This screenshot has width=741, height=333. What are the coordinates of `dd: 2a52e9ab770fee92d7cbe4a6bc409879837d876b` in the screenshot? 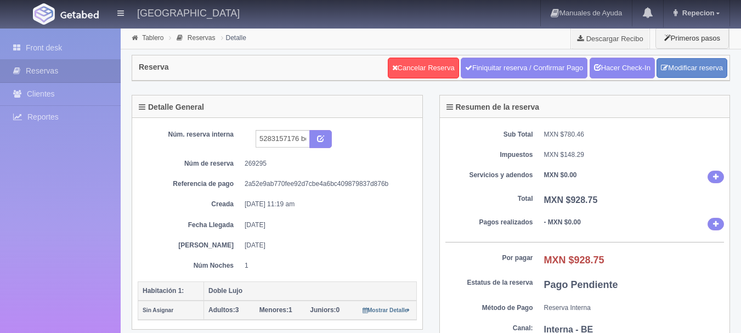 It's located at (326, 184).